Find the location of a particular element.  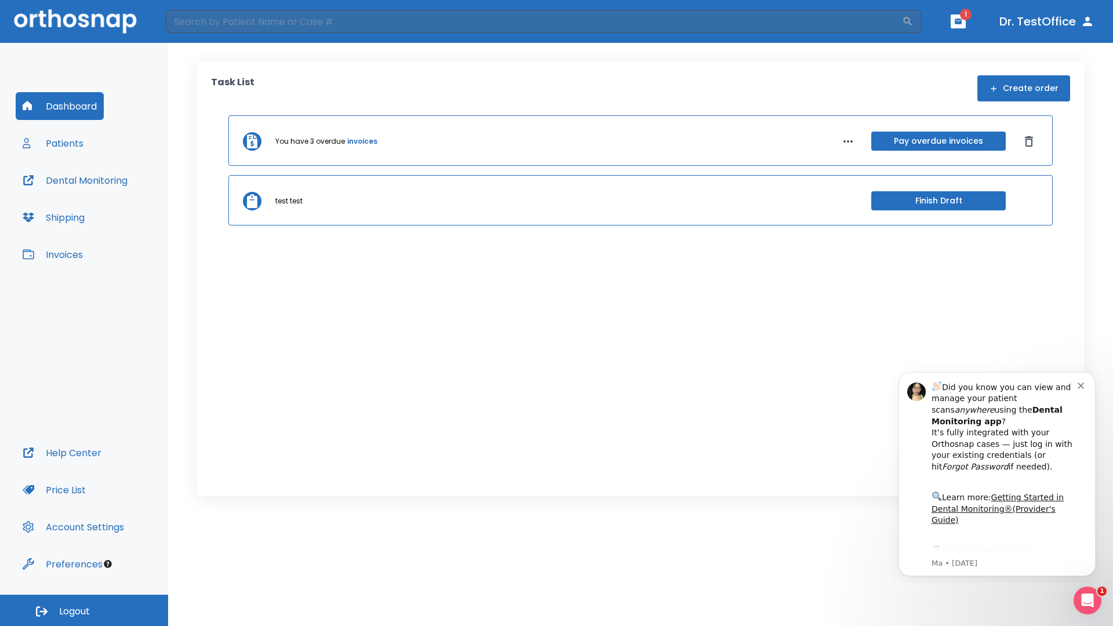

div: Tooltip anchor is located at coordinates (108, 564).